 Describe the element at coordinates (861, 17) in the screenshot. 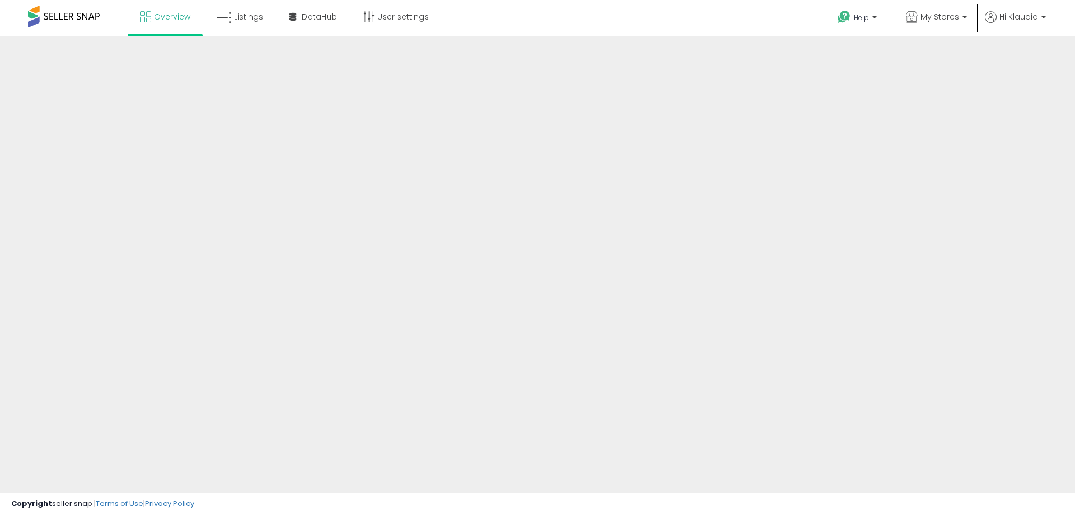

I see `span: Help` at that location.